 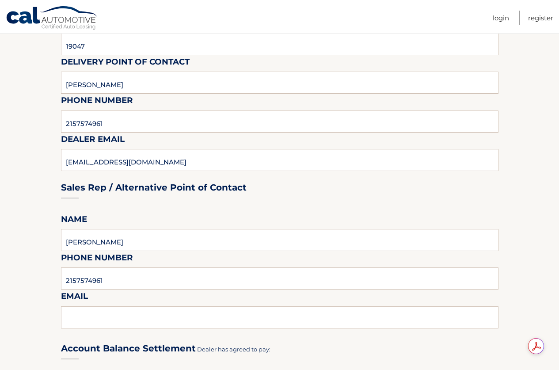 I want to click on span: Dealer has agreed to pay:, so click(x=234, y=349).